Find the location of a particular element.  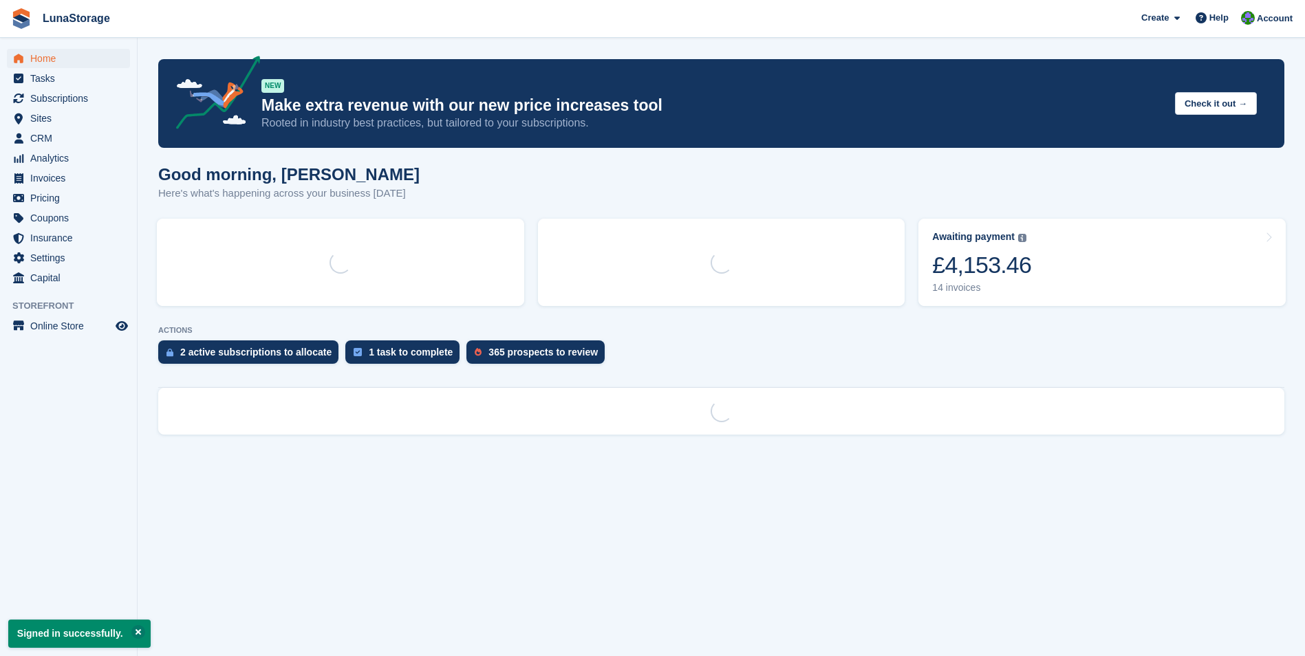

a: 365 prospects to review is located at coordinates (539, 356).